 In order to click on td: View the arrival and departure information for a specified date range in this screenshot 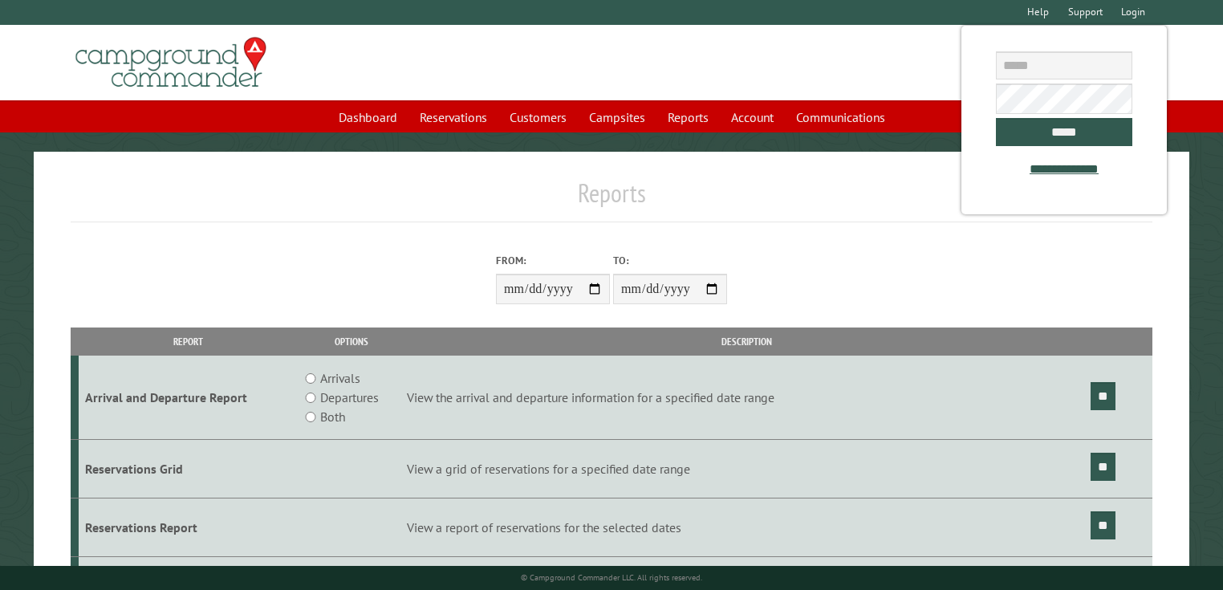, I will do `click(746, 397)`.